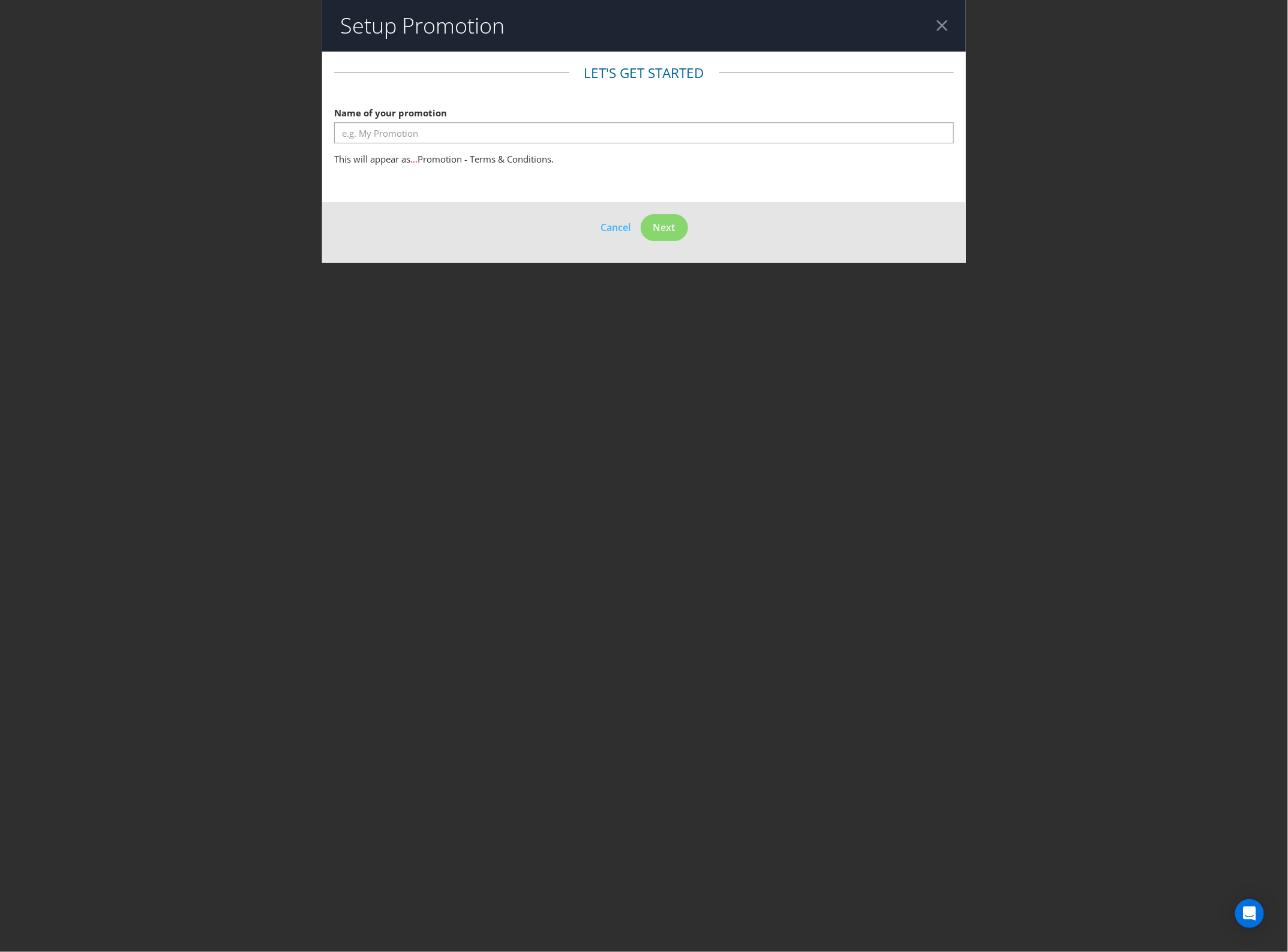 The width and height of the screenshot is (1288, 952). Describe the element at coordinates (423, 26) in the screenshot. I see `h2: Setup Promotion` at that location.